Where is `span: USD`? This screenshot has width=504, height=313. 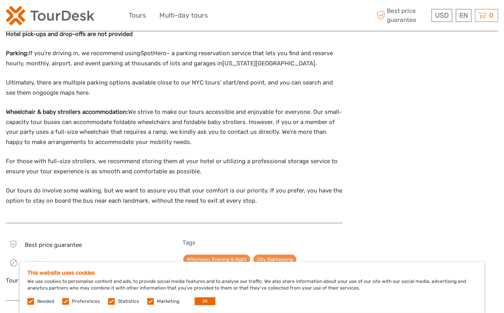
span: USD is located at coordinates (442, 15).